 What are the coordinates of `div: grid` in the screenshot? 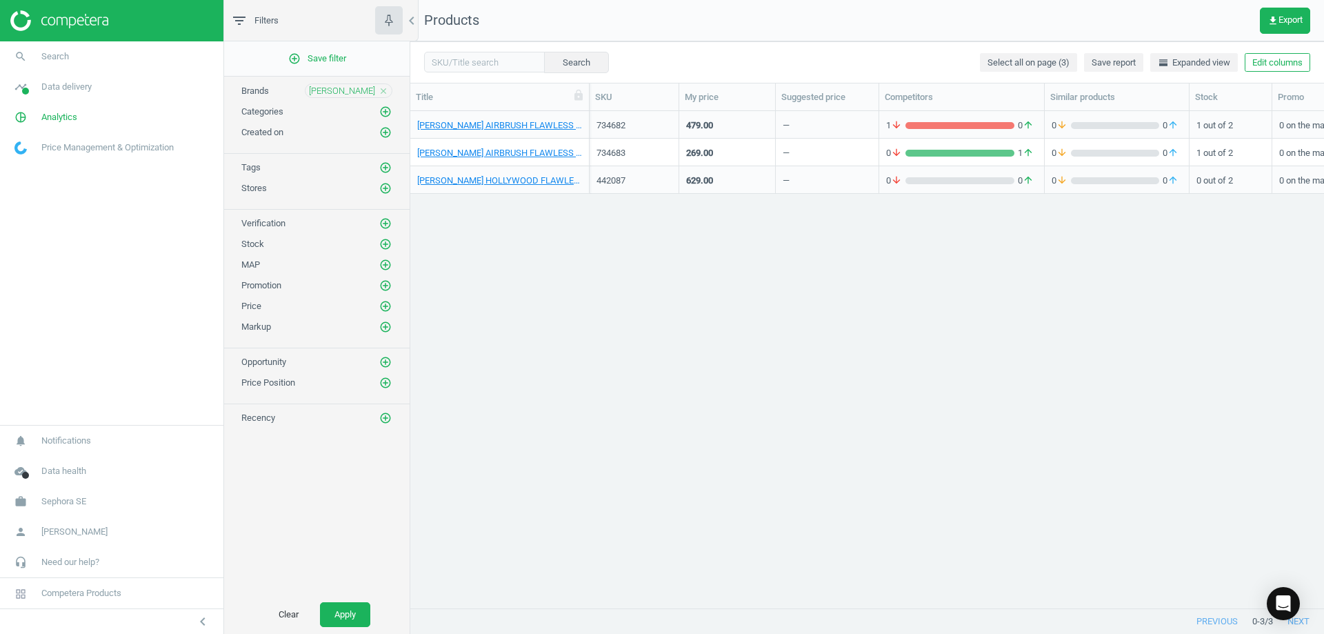 It's located at (867, 354).